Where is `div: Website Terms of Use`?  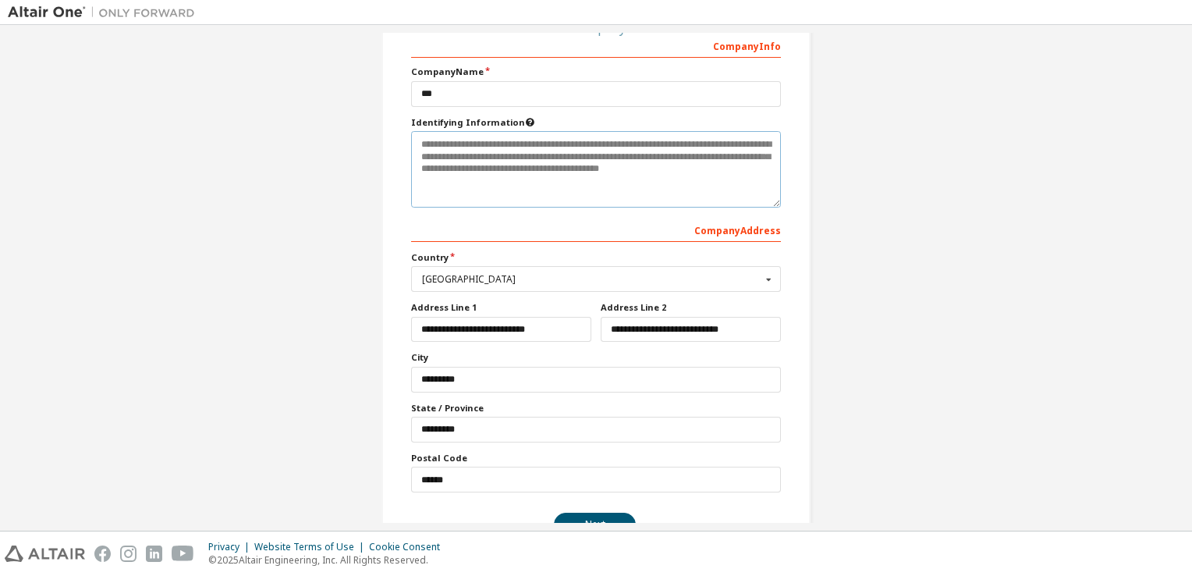 div: Website Terms of Use is located at coordinates (311, 547).